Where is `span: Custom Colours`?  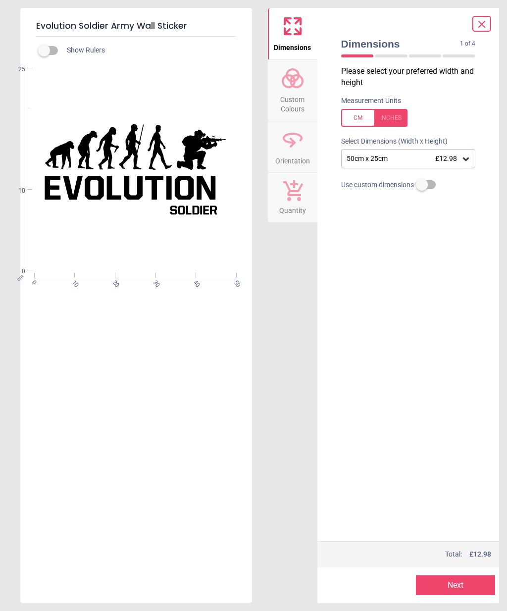
span: Custom Colours is located at coordinates (293, 102).